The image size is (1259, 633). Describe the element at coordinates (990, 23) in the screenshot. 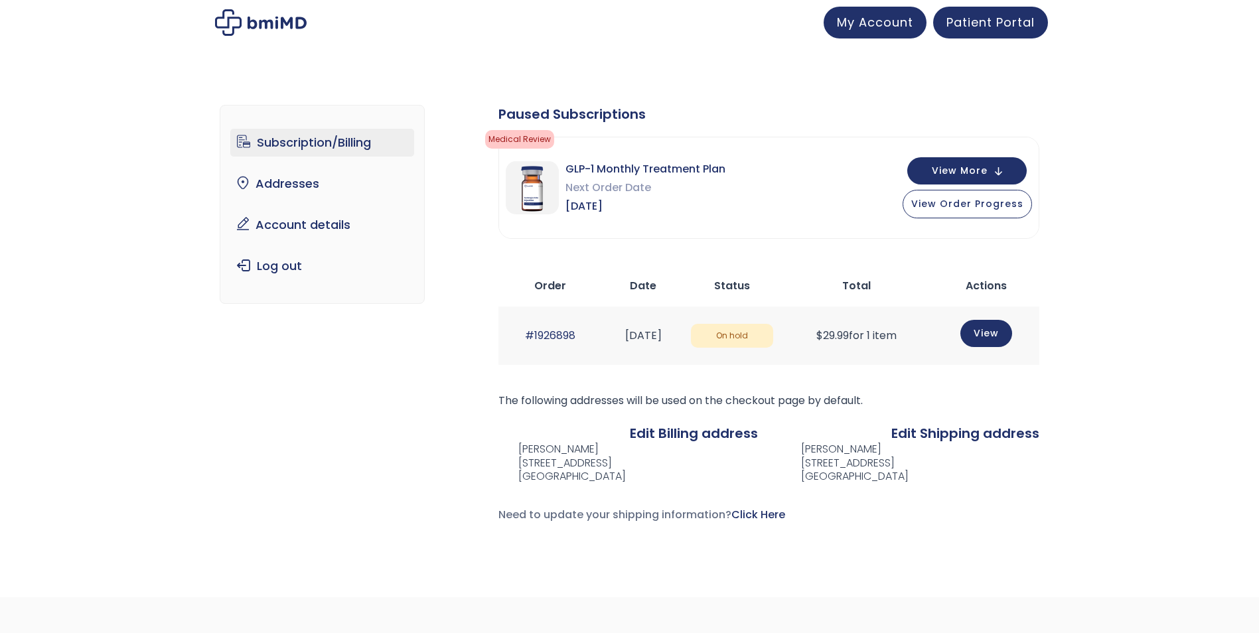

I see `a: Patient Portal` at that location.